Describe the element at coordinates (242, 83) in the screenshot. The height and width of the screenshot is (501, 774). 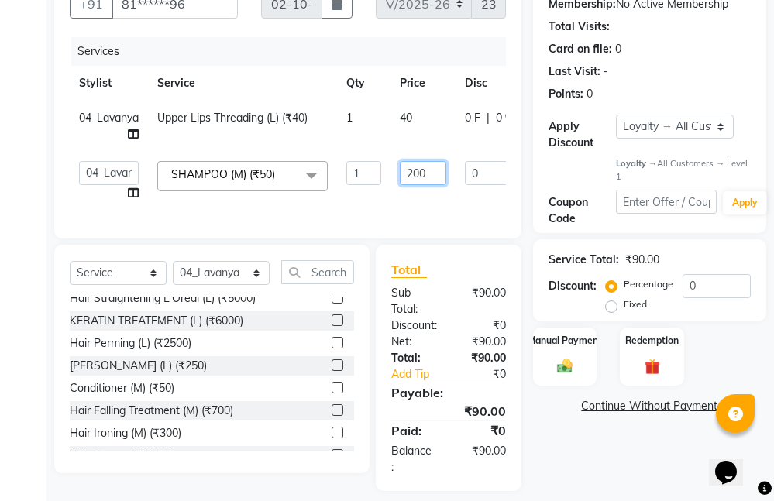
I see `th: Service` at that location.